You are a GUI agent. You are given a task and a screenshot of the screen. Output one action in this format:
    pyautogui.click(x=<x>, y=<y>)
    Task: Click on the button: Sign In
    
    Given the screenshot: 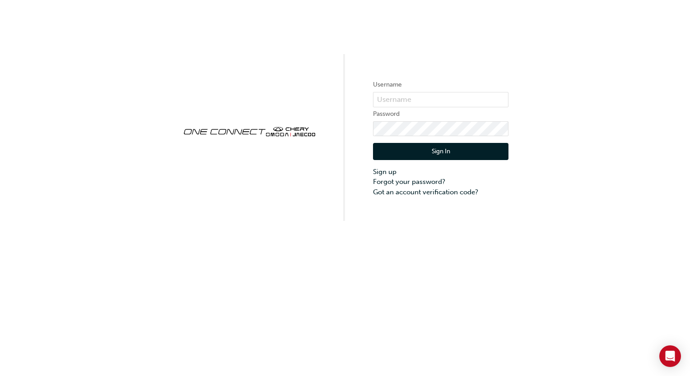 What is the action you would take?
    pyautogui.click(x=440, y=152)
    